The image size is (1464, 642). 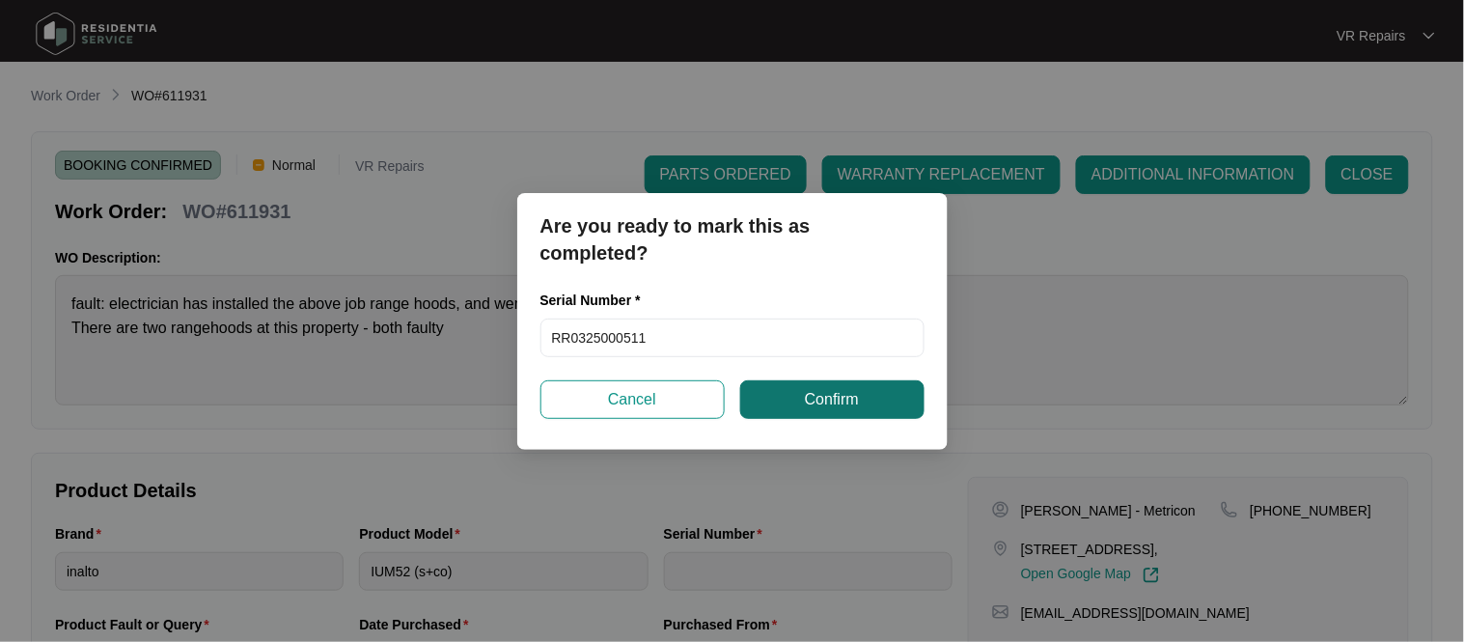 I want to click on button: Cancel, so click(x=632, y=400).